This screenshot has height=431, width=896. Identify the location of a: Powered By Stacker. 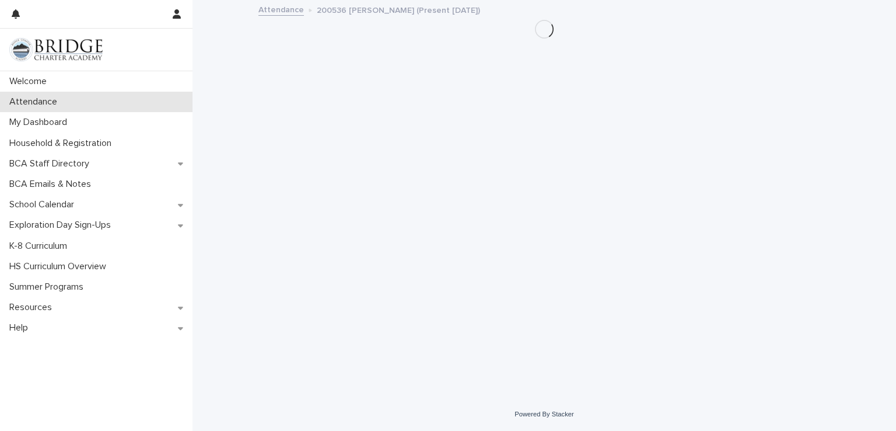
(544, 414).